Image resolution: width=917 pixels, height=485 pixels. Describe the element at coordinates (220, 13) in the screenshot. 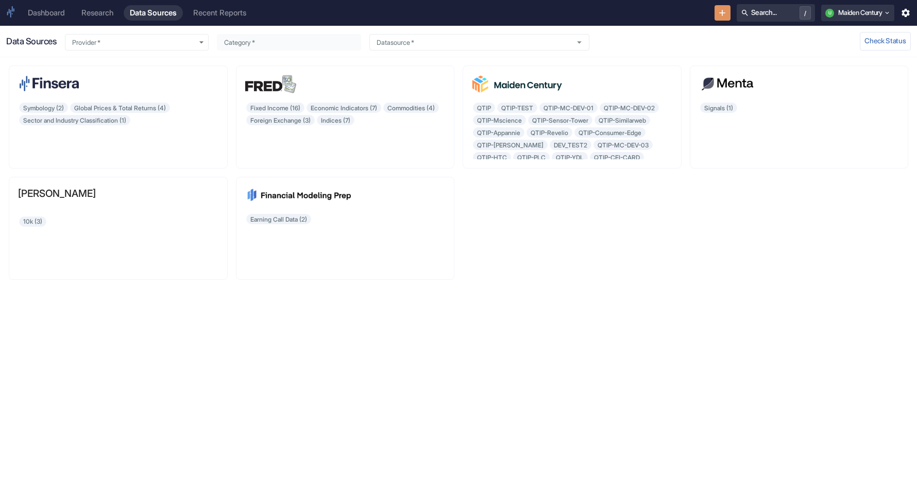

I see `a: Recent Reports` at that location.